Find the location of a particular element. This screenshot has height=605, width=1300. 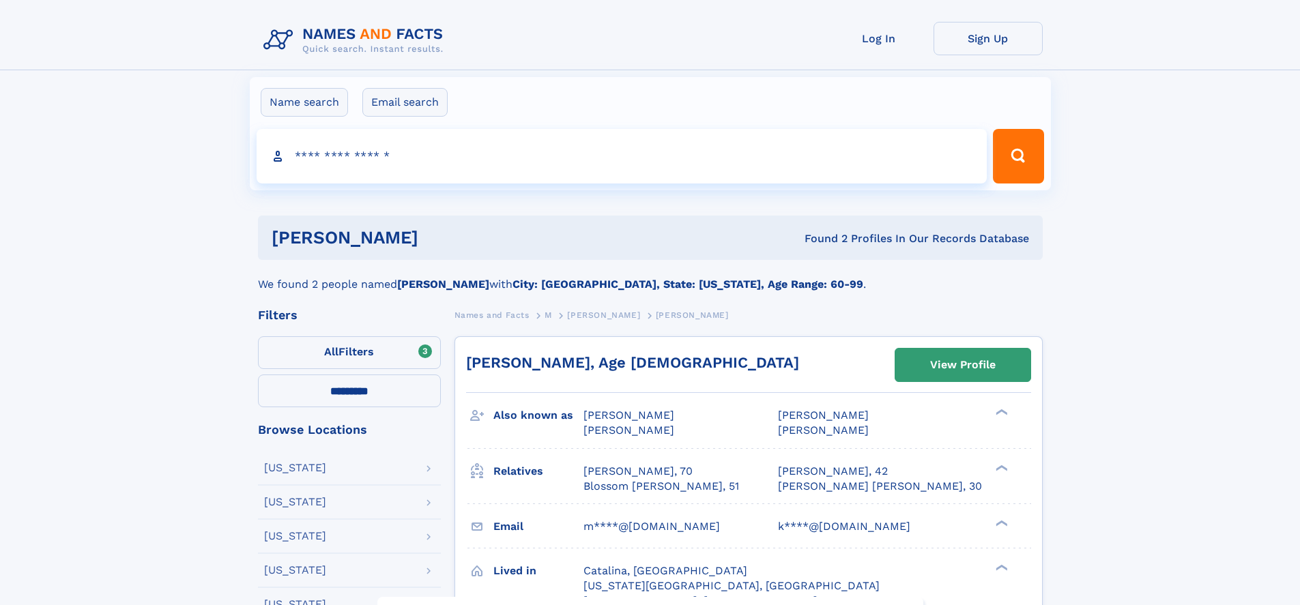

a: Names and Facts is located at coordinates (492, 315).